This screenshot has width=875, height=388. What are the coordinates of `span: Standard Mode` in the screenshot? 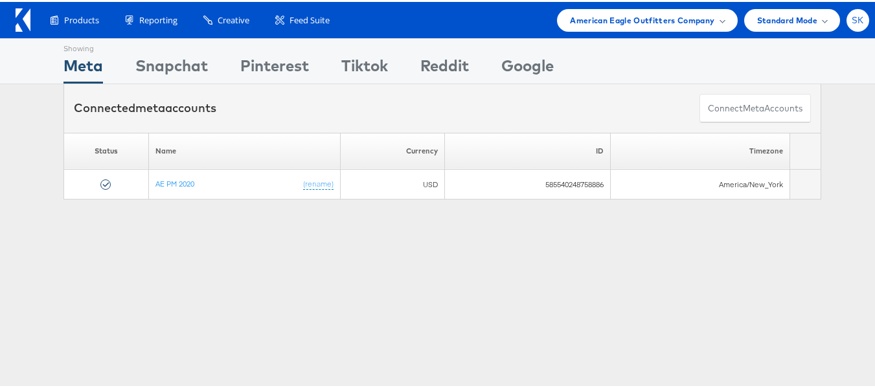 It's located at (787, 18).